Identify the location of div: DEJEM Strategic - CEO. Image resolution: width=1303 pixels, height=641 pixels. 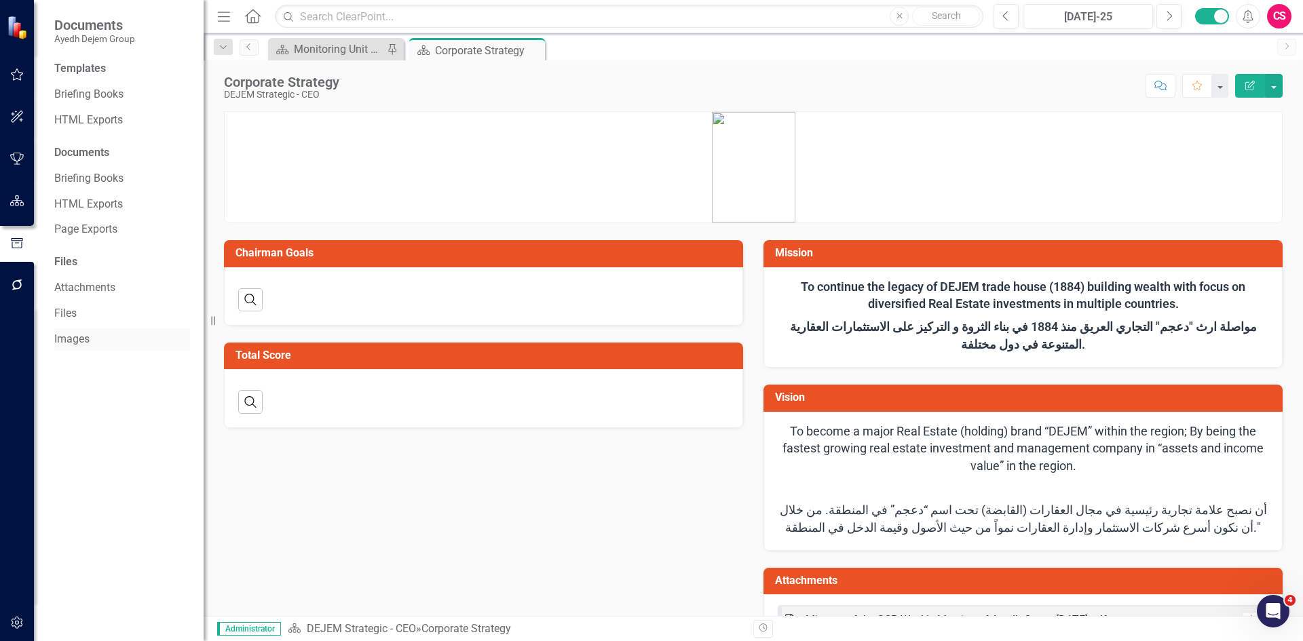
(282, 94).